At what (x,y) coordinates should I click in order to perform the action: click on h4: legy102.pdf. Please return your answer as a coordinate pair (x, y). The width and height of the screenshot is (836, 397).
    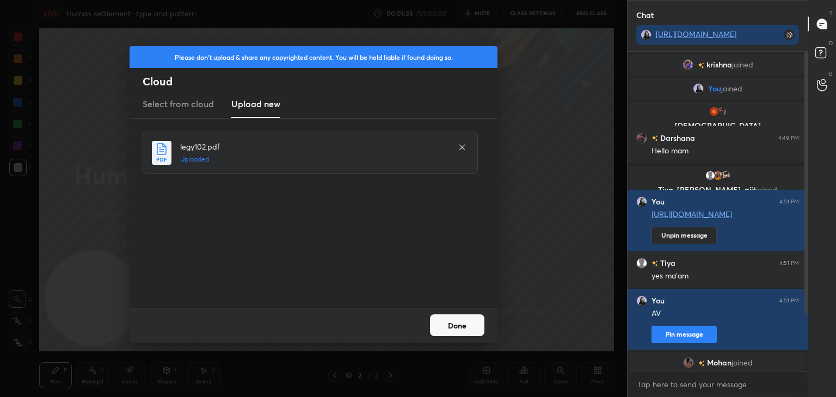
    Looking at the image, I should click on (314, 146).